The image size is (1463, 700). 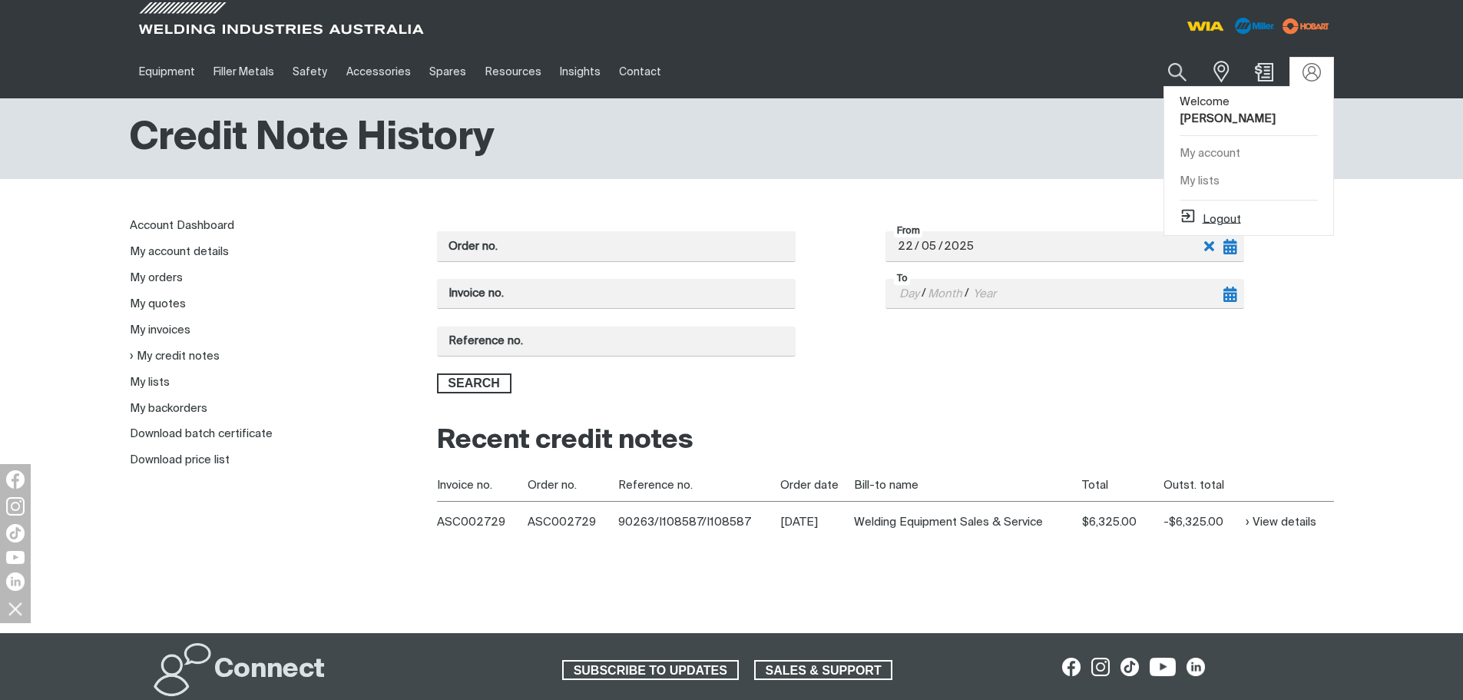 I want to click on th: Bill-to name, so click(x=968, y=485).